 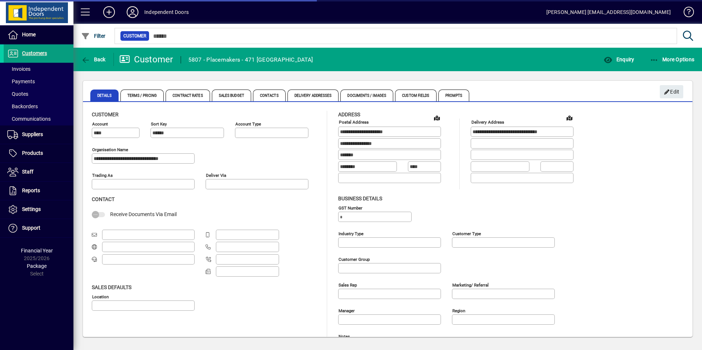 What do you see at coordinates (93, 59) in the screenshot?
I see `span: Back` at bounding box center [93, 59].